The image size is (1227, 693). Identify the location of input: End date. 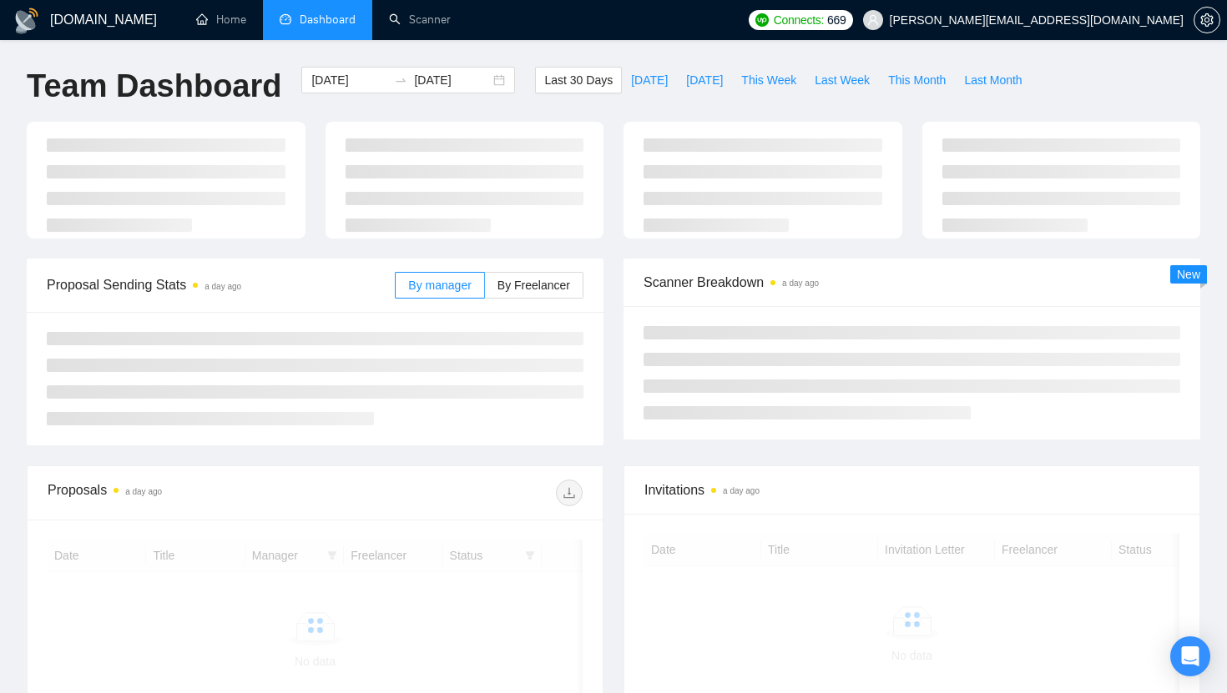
(451, 80).